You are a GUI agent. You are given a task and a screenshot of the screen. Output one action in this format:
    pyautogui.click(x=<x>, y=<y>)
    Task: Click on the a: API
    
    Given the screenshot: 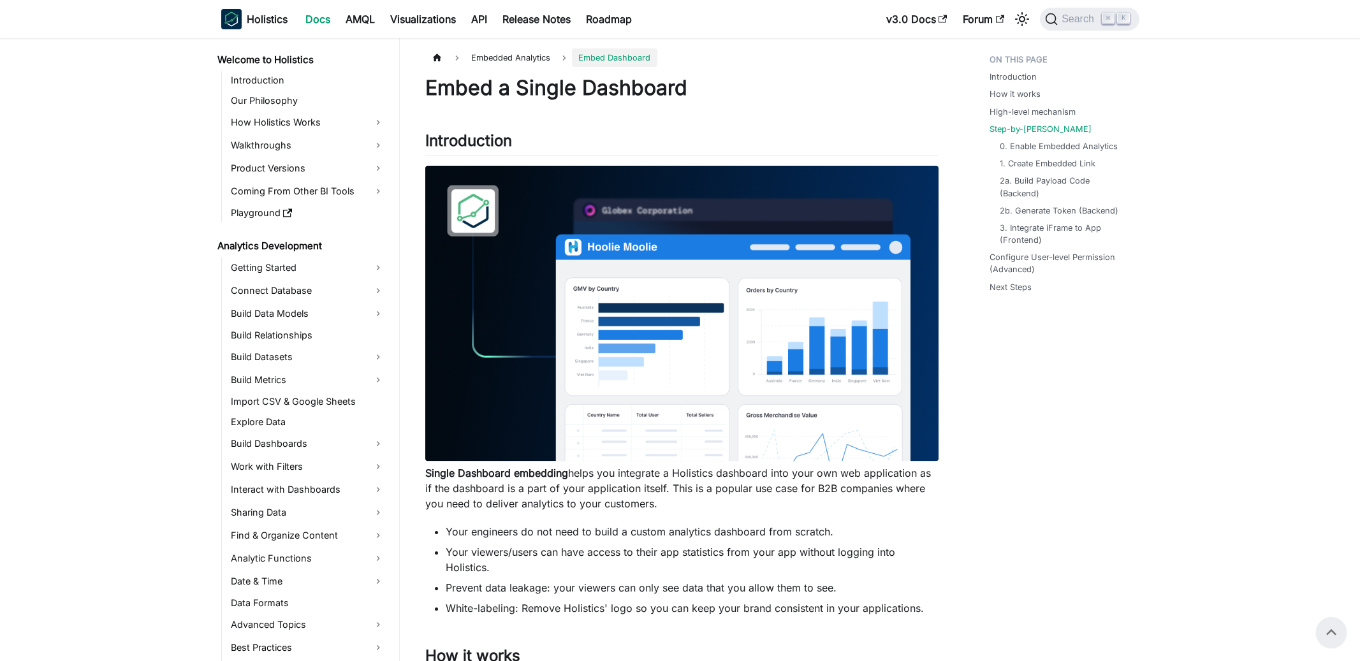 What is the action you would take?
    pyautogui.click(x=479, y=19)
    